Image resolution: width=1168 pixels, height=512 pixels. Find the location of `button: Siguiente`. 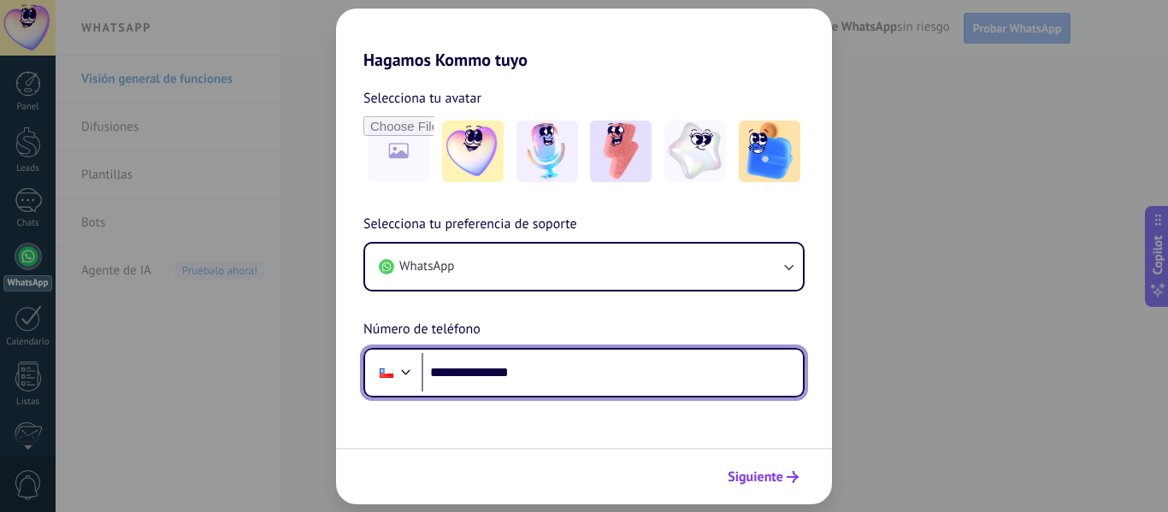

button: Siguiente is located at coordinates (763, 477).